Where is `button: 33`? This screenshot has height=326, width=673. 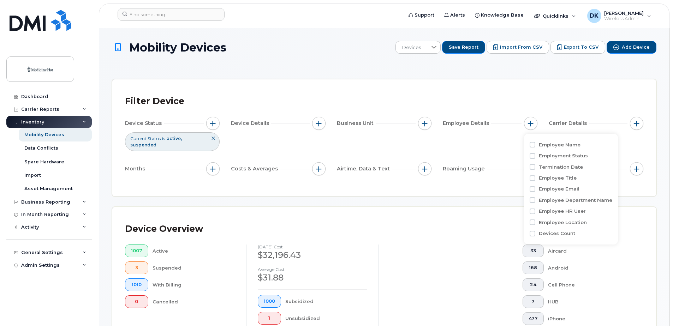
button: 33 is located at coordinates (533, 251).